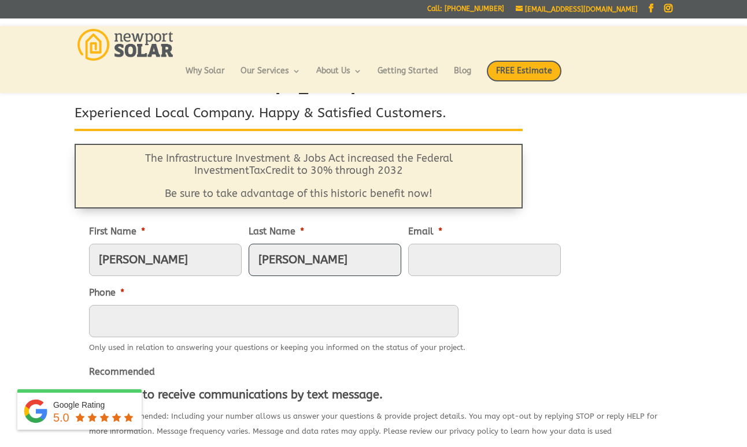 This screenshot has width=747, height=447. What do you see at coordinates (271, 77) in the screenshot?
I see `a: Our Services` at bounding box center [271, 77].